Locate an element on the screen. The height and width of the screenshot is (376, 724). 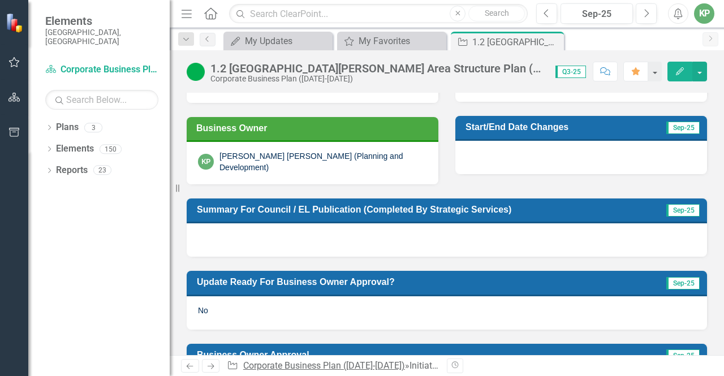
div: My Favorites is located at coordinates (401, 41).